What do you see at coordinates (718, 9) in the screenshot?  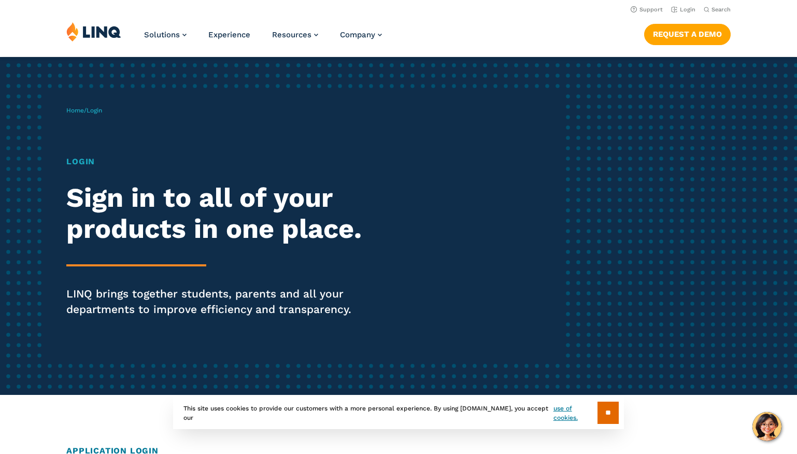 I see `button: Open Search Bar` at bounding box center [718, 9].